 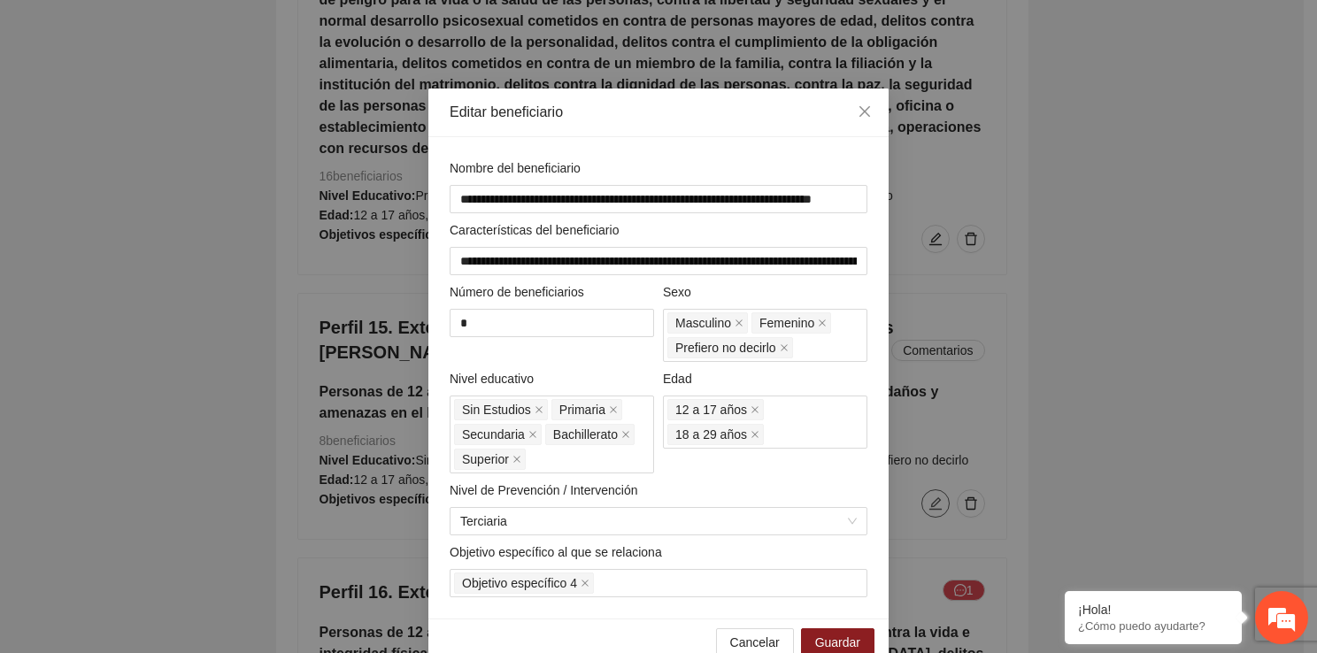 What do you see at coordinates (311, 30) in the screenshot?
I see `div: Minimizar ventana de chat en vivo` at bounding box center [311, 30].